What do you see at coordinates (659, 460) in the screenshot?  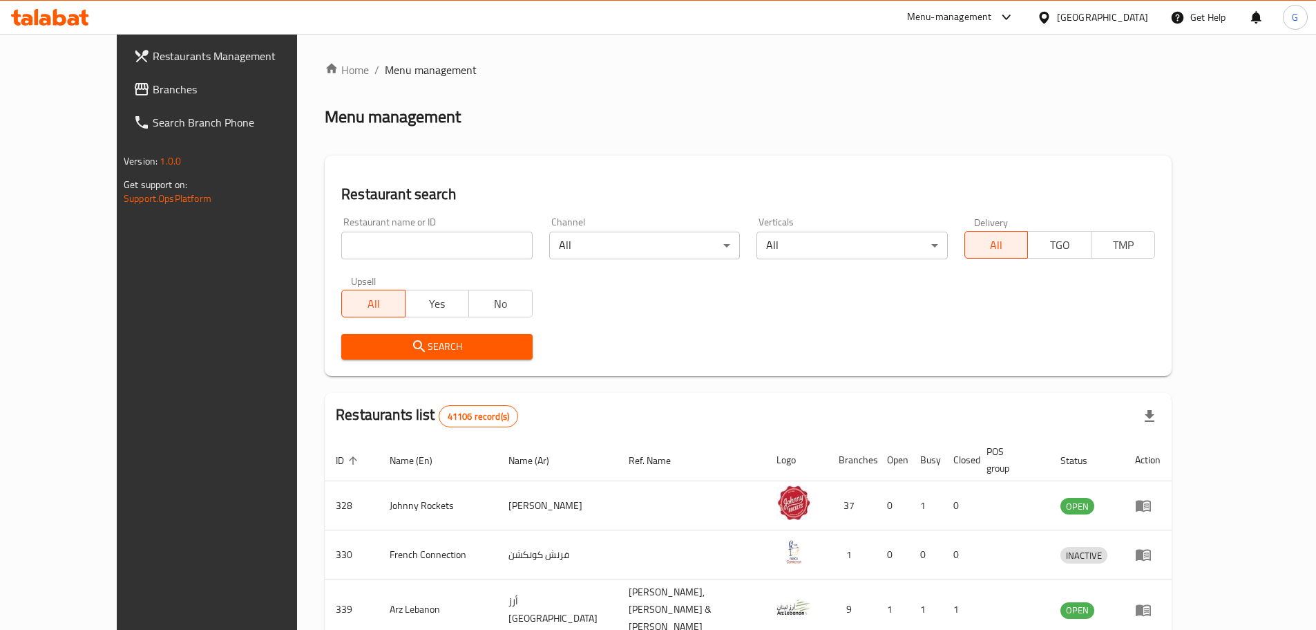 I see `span: Ref. Name` at bounding box center [659, 460].